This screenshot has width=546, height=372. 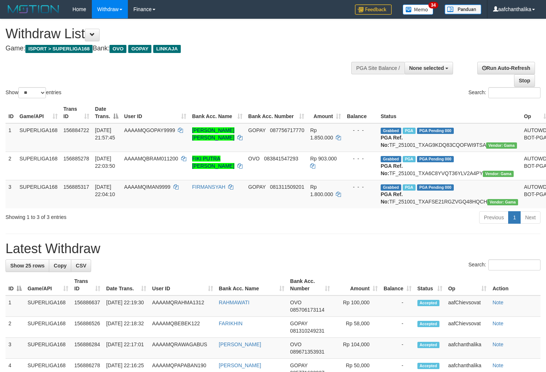 I want to click on span: 156884722, so click(x=76, y=130).